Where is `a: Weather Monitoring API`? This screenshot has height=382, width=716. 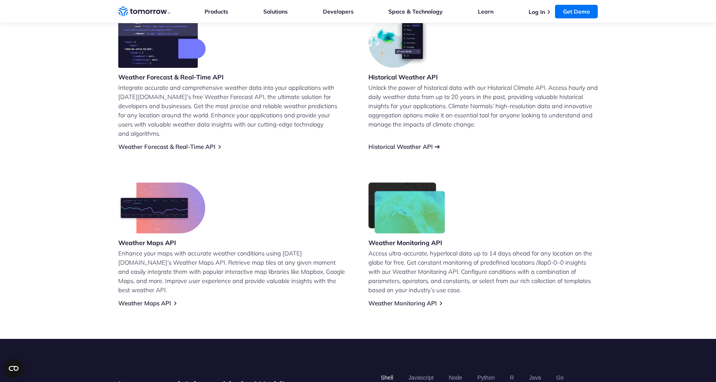 a: Weather Monitoring API is located at coordinates (402, 303).